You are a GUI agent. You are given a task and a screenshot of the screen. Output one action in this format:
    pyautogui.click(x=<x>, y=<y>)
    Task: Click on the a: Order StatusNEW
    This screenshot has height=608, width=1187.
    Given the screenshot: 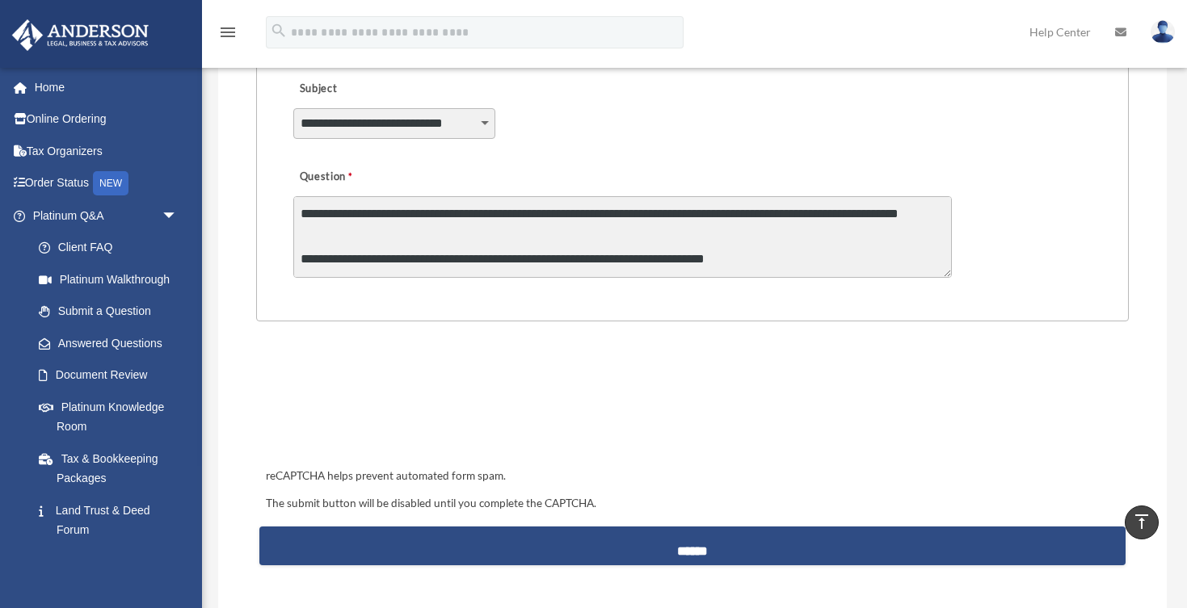 What is the action you would take?
    pyautogui.click(x=107, y=183)
    